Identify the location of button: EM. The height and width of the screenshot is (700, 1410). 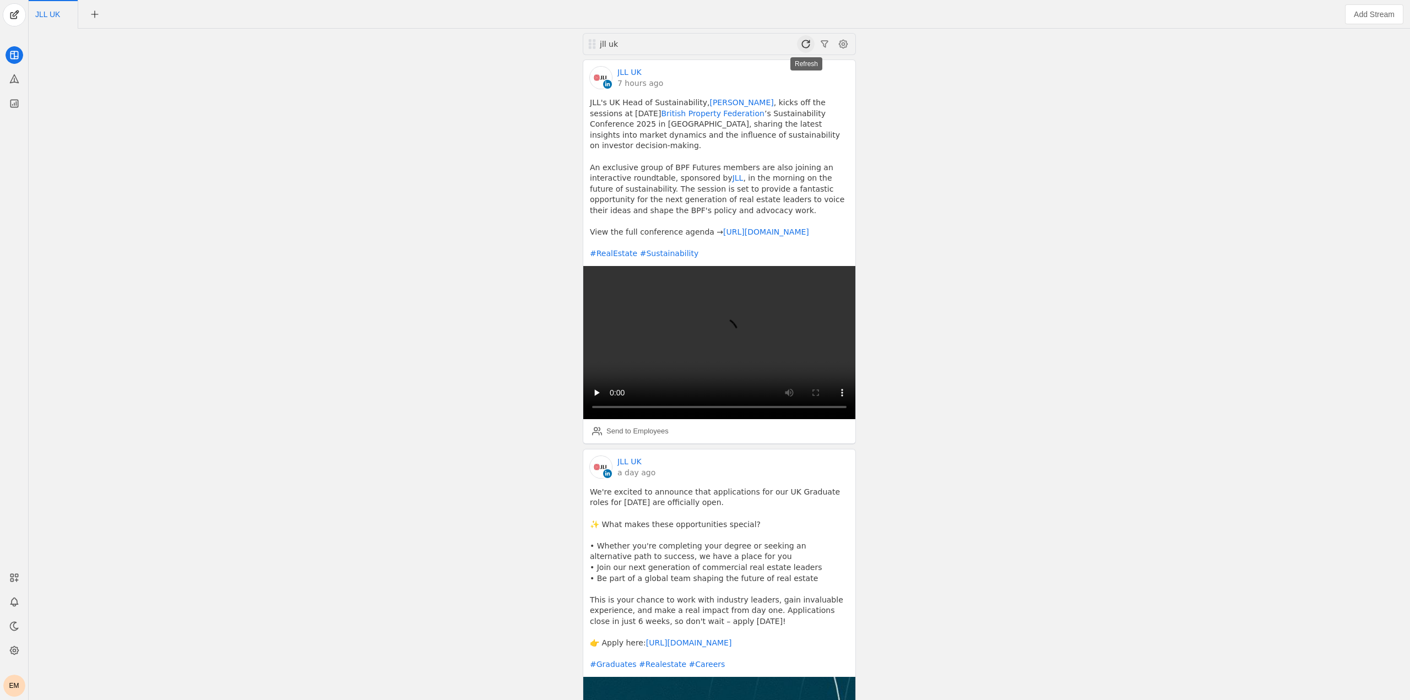
(14, 686).